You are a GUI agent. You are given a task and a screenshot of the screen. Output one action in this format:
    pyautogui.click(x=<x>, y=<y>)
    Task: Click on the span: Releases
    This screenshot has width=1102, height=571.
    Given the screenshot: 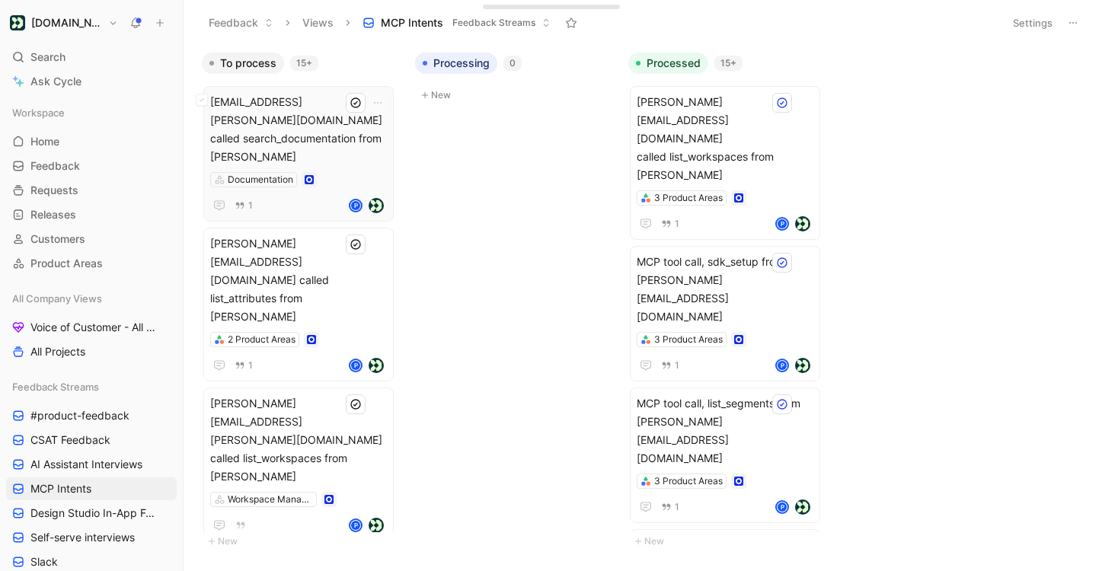 What is the action you would take?
    pyautogui.click(x=53, y=215)
    